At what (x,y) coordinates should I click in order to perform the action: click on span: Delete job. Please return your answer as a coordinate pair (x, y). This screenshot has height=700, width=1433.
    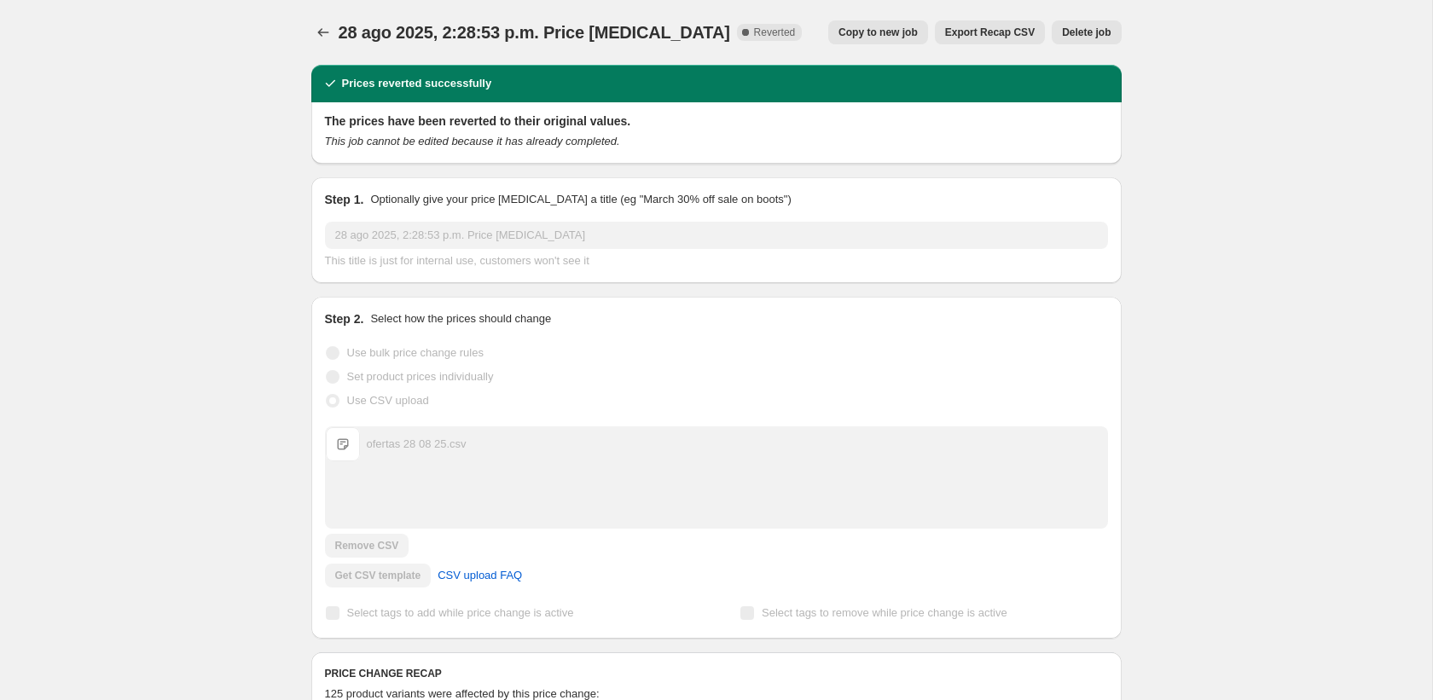
    Looking at the image, I should click on (1086, 32).